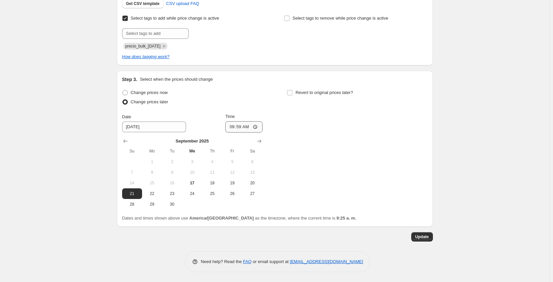 The width and height of the screenshot is (553, 282). I want to click on span: Date, so click(126, 117).